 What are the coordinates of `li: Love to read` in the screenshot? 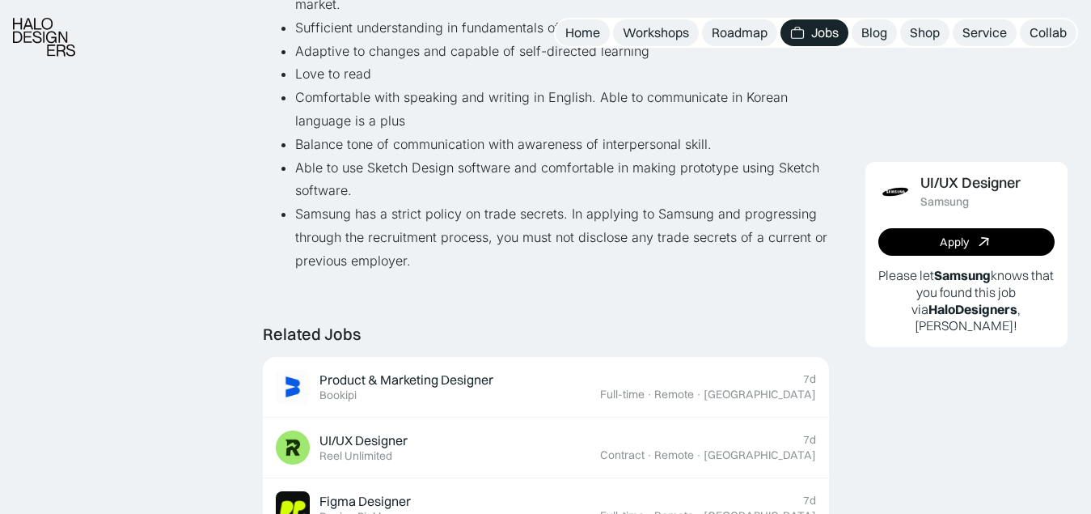 It's located at (562, 74).